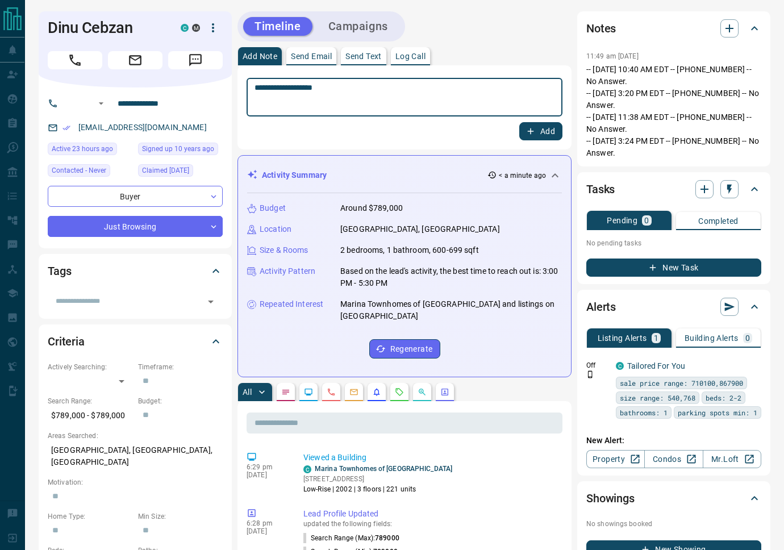 The image size is (784, 550). What do you see at coordinates (622, 338) in the screenshot?
I see `p: Listing Alerts` at bounding box center [622, 338].